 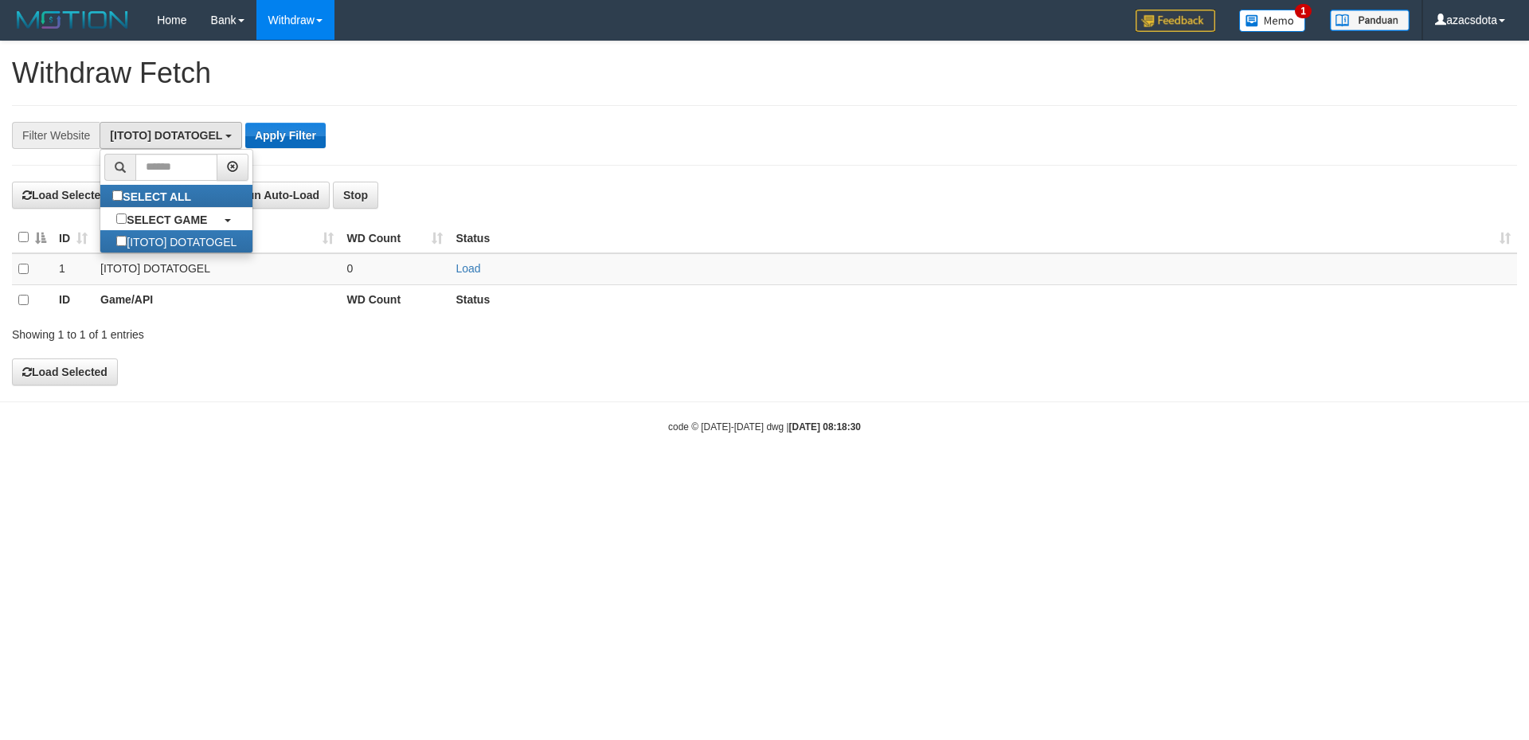 I want to click on th: WD Count, so click(x=394, y=299).